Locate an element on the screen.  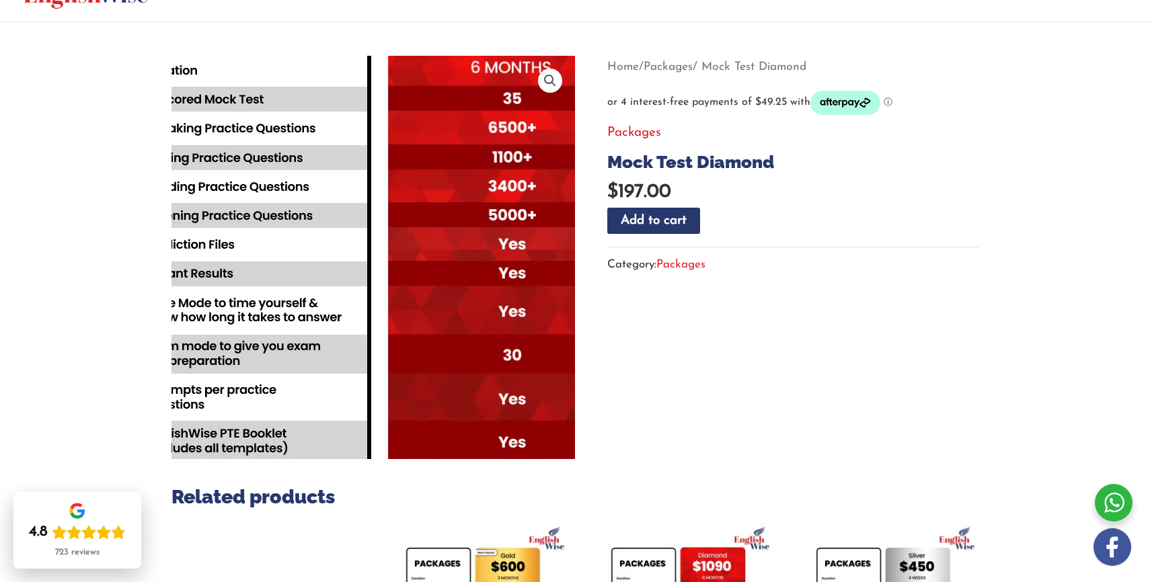
button: Add to cart is located at coordinates (654, 221).